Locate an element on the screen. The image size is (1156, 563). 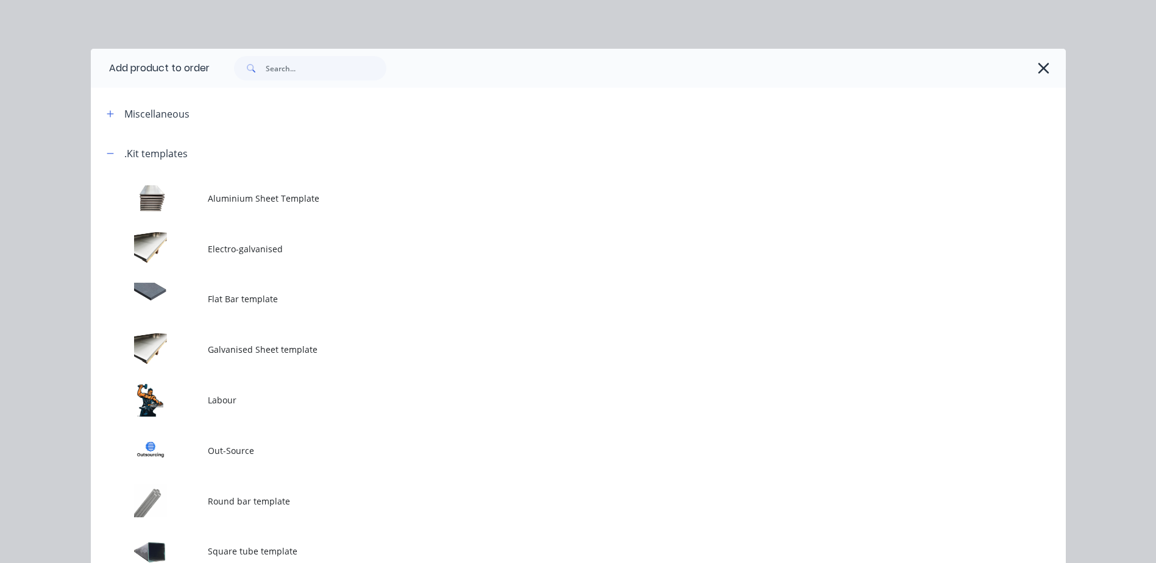
span: Flat Bar template is located at coordinates (551, 299).